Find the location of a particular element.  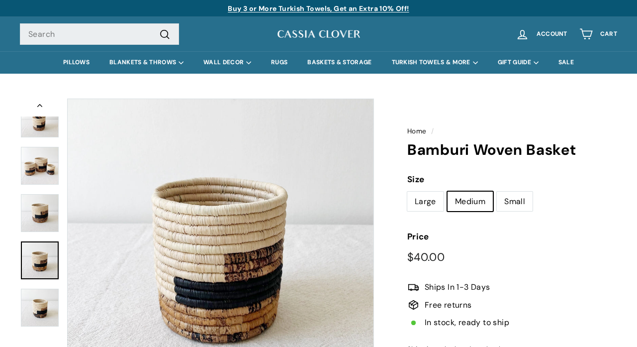

span: In stock, ready to ship is located at coordinates (467, 322).